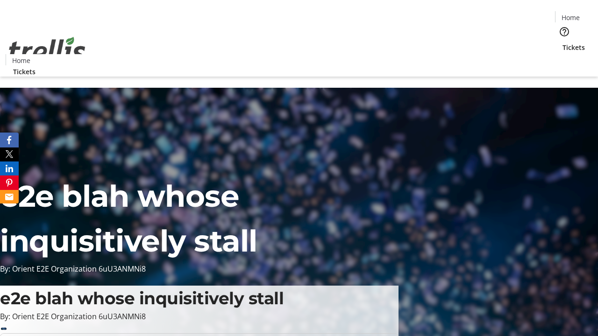  What do you see at coordinates (47, 50) in the screenshot?
I see `img: Orient E2E Organization 6uU3ANMNi8's Logo` at bounding box center [47, 50].